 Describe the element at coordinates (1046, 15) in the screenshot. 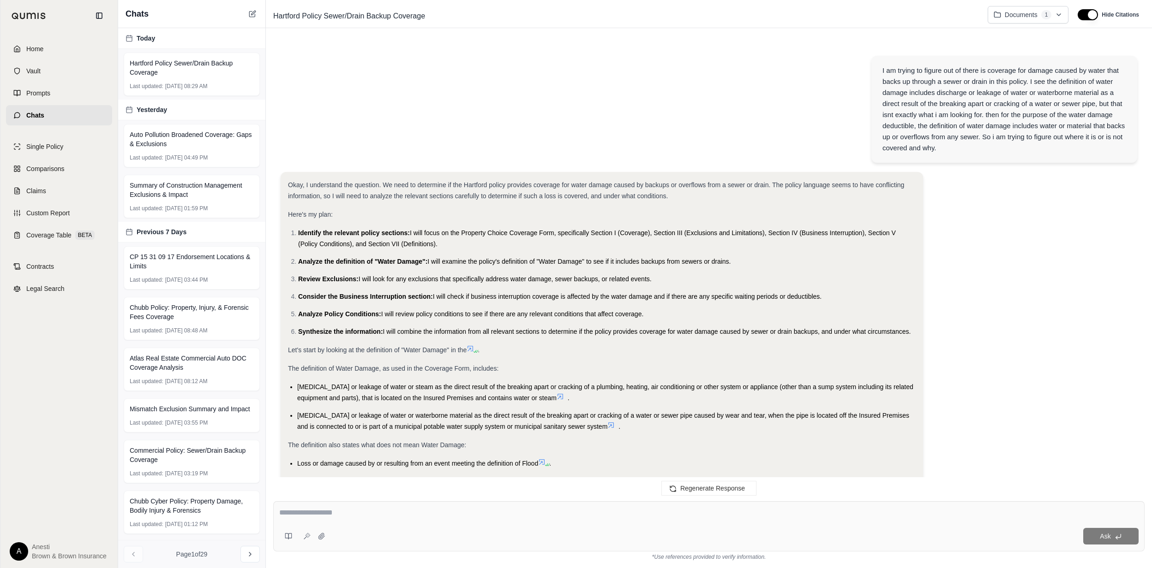

I see `span: 1` at that location.